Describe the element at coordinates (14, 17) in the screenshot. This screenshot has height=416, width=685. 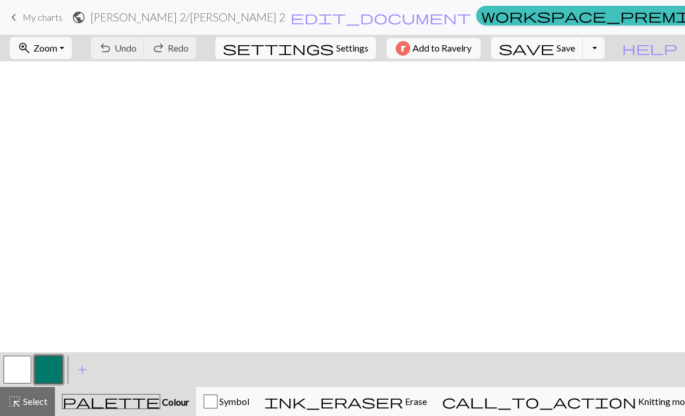
I see `span: keyboard_arrow_left` at that location.